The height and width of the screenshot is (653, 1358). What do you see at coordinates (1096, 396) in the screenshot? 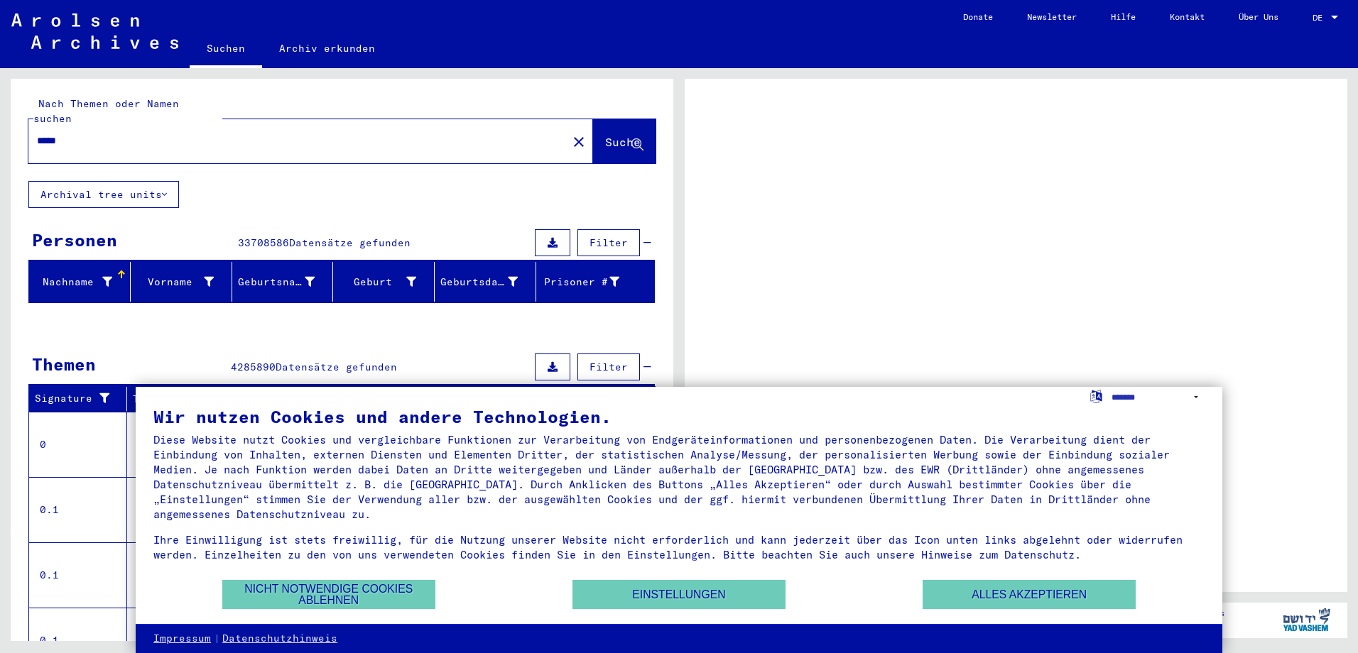
I see `label: Sprache auswählen` at bounding box center [1096, 396].